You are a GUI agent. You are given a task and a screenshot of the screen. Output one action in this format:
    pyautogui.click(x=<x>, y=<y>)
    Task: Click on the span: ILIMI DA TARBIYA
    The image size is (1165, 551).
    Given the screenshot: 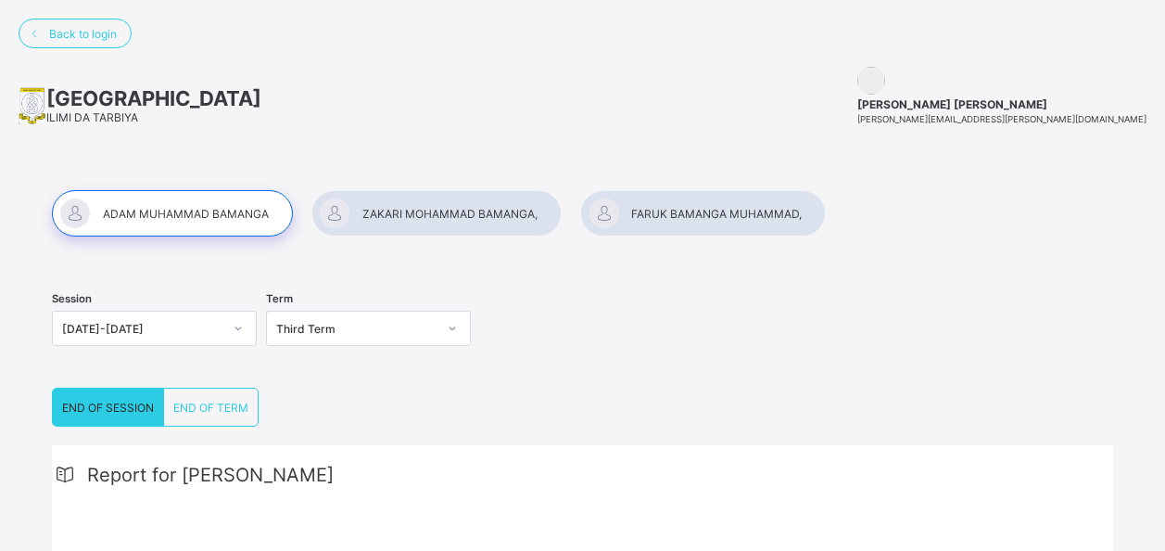 What is the action you would take?
    pyautogui.click(x=92, y=117)
    